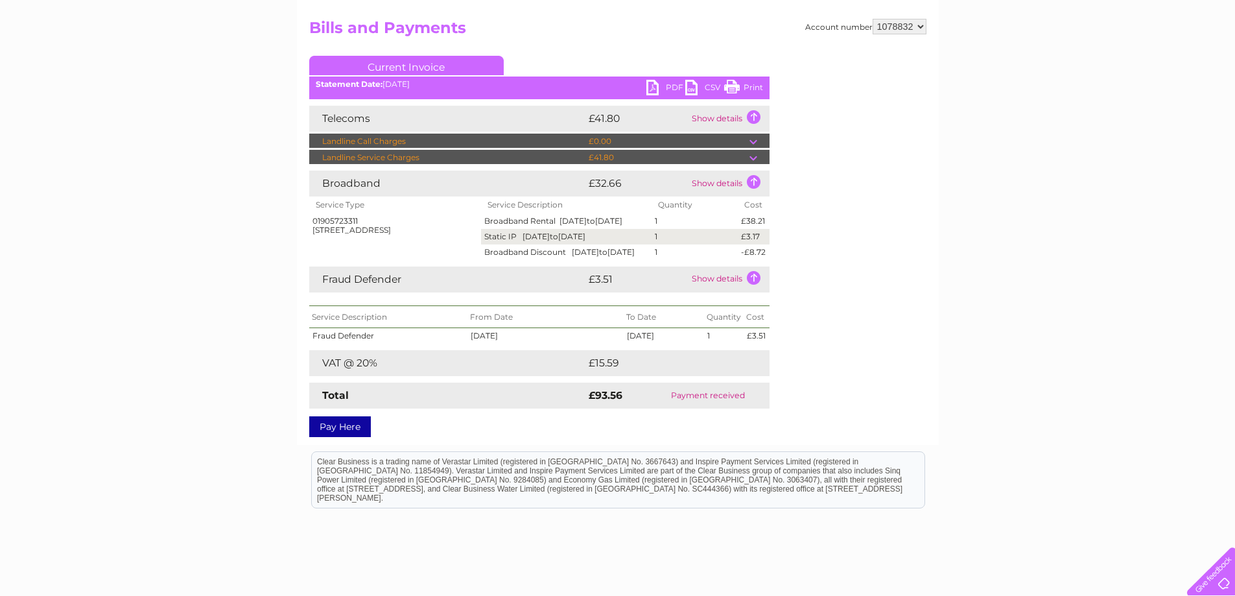 The width and height of the screenshot is (1235, 596). Describe the element at coordinates (865, 27) in the screenshot. I see `div: Account number` at that location.